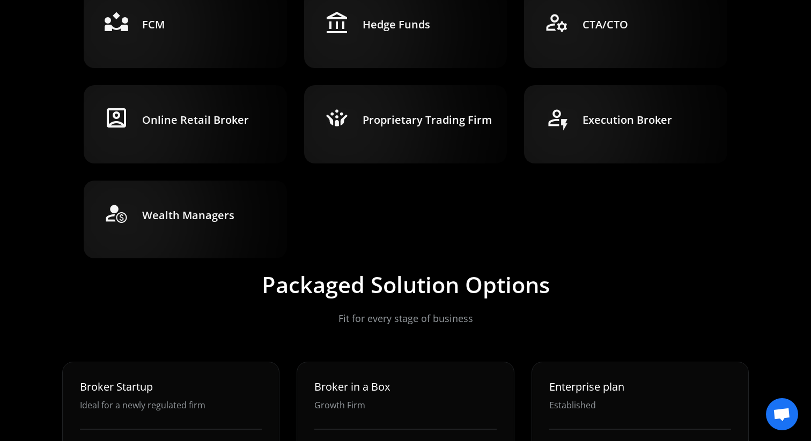  What do you see at coordinates (188, 216) in the screenshot?
I see `h3: Wealth Managers` at bounding box center [188, 216].